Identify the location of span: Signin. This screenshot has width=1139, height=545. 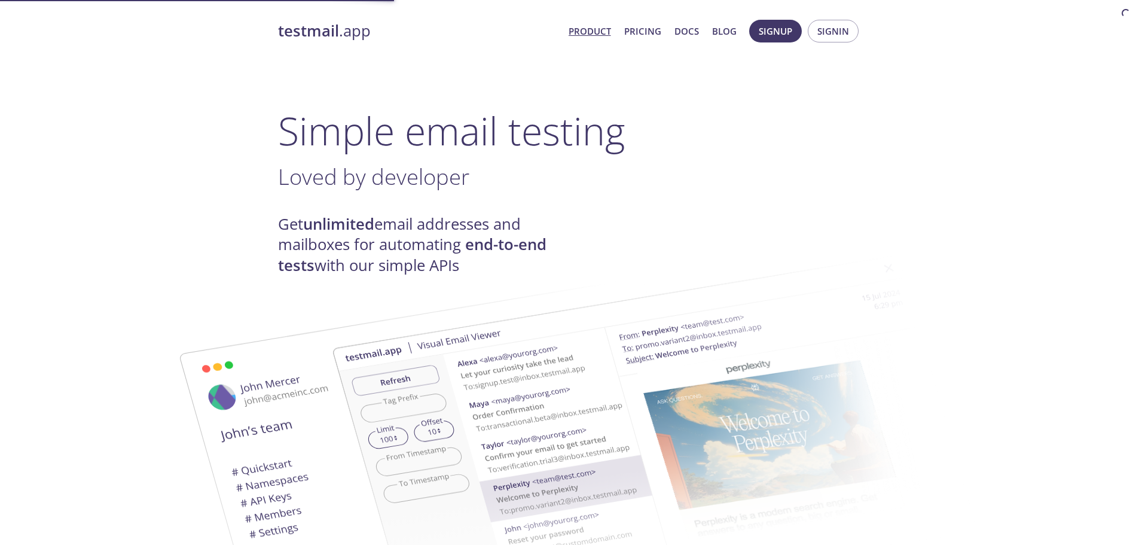
(833, 31).